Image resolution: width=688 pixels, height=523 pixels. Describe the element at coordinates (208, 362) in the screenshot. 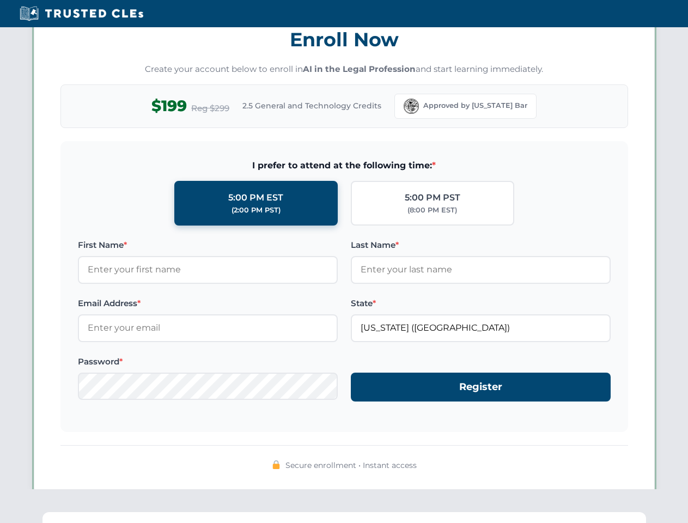

I see `label: Password` at that location.